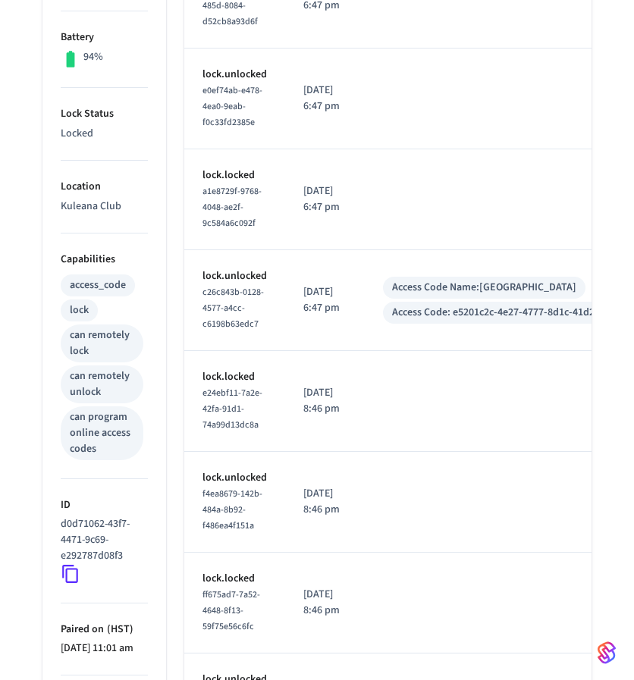  I want to click on span: e0ef74ab-e478-4ea0-9eab-f0c33fd2385e, so click(232, 106).